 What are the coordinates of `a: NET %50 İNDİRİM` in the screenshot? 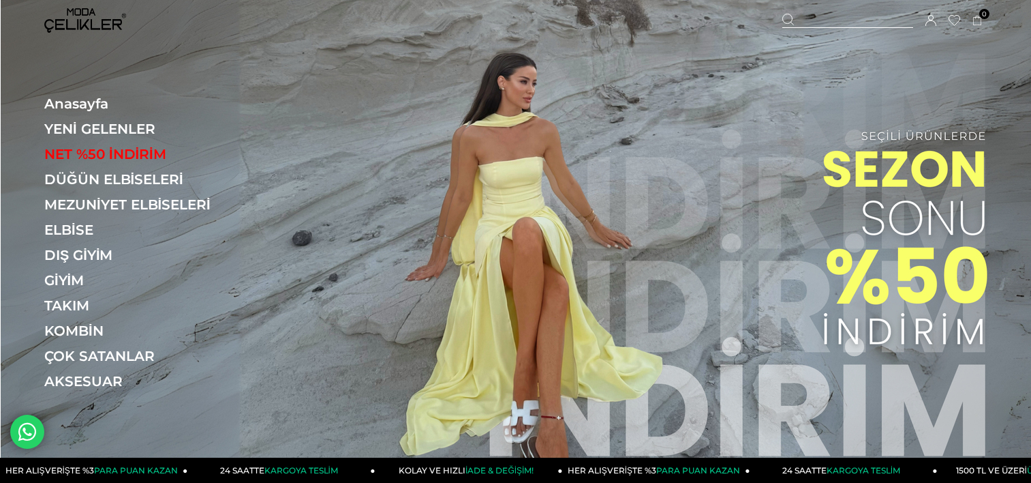 It's located at (138, 154).